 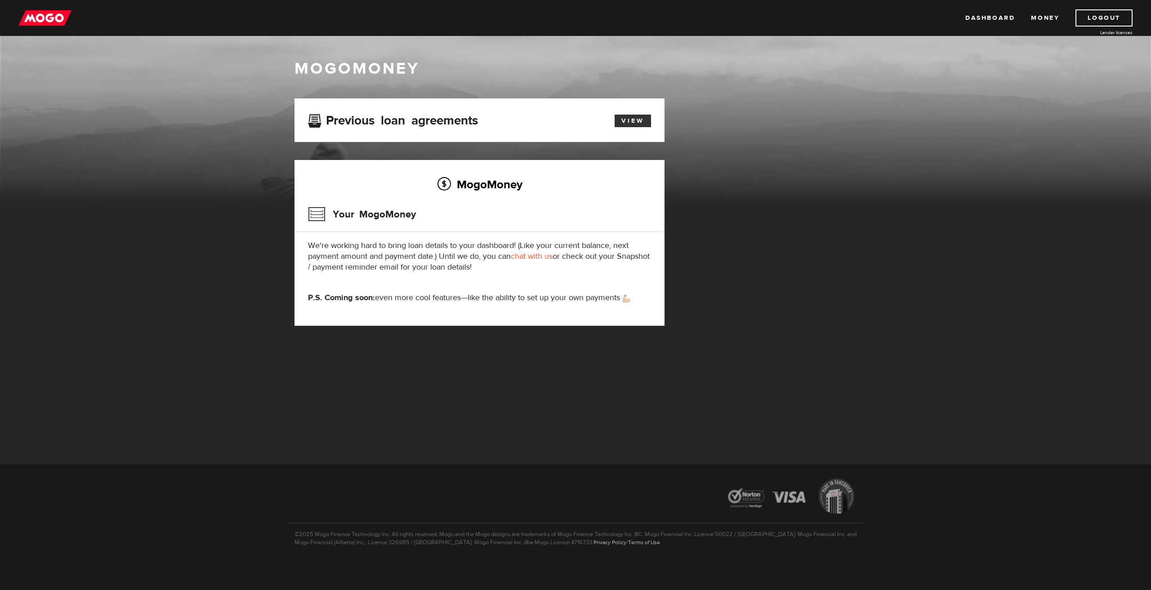 What do you see at coordinates (393, 119) in the screenshot?
I see `h3: Previous loan agreements` at bounding box center [393, 119].